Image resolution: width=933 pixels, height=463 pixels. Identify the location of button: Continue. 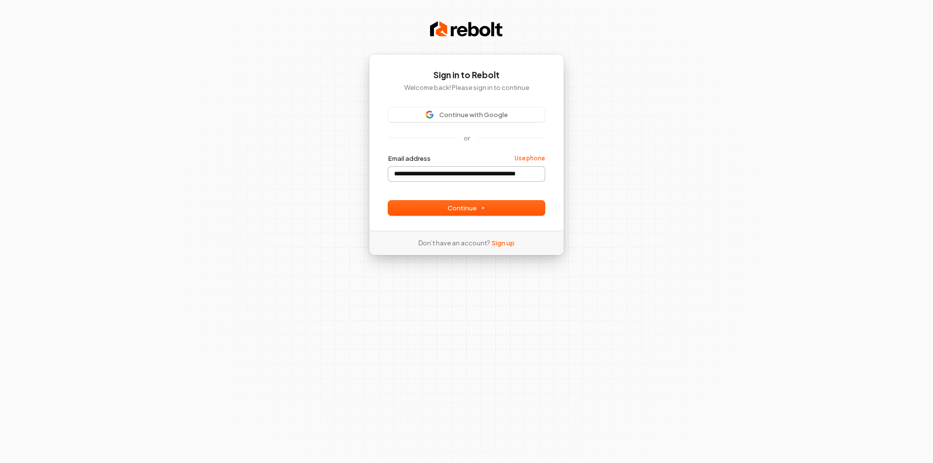
(467, 208).